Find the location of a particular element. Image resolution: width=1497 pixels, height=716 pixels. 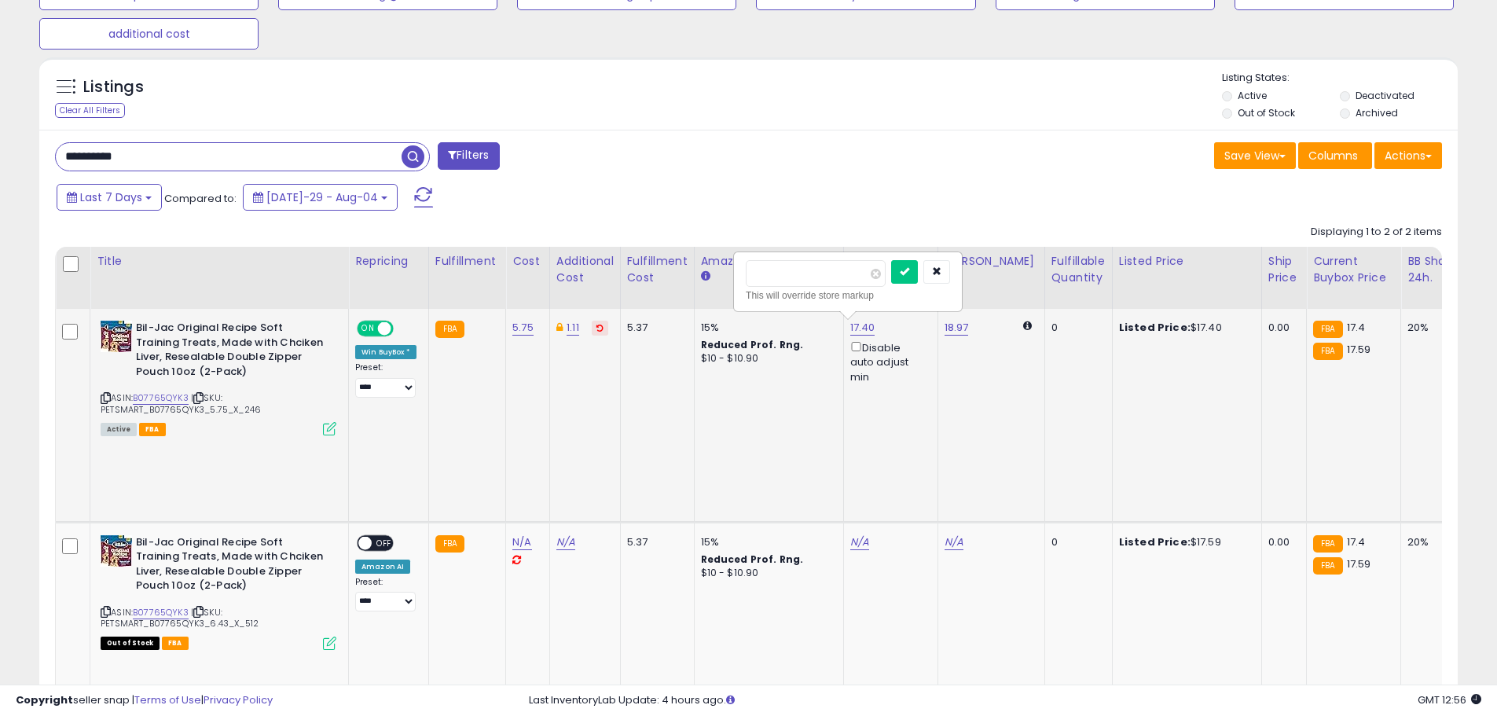

span: | SKU: PETSMART_B07765QYK3_6.43_X_512 is located at coordinates (179, 618).